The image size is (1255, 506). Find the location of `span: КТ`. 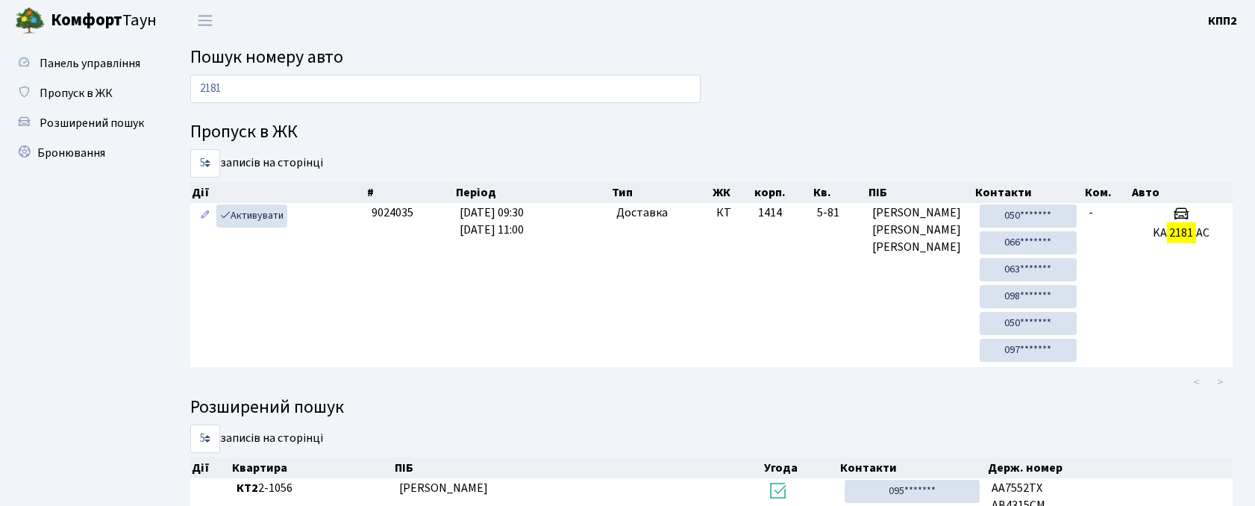

span: КТ is located at coordinates (731, 213).